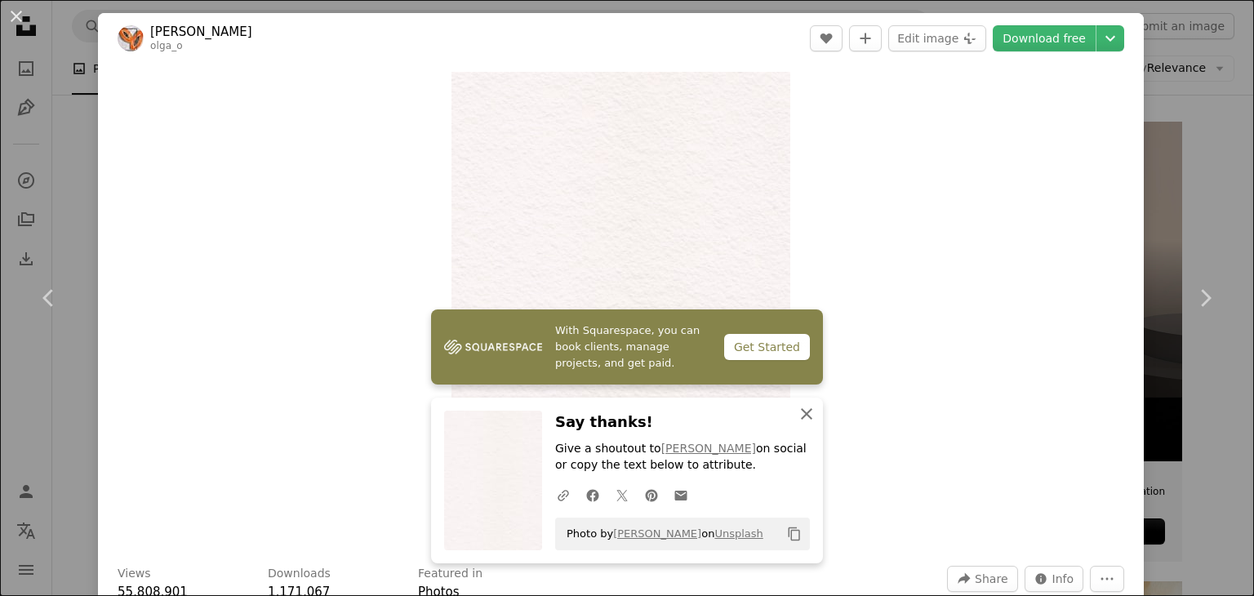 The width and height of the screenshot is (1254, 596). I want to click on button: Edit image, so click(938, 38).